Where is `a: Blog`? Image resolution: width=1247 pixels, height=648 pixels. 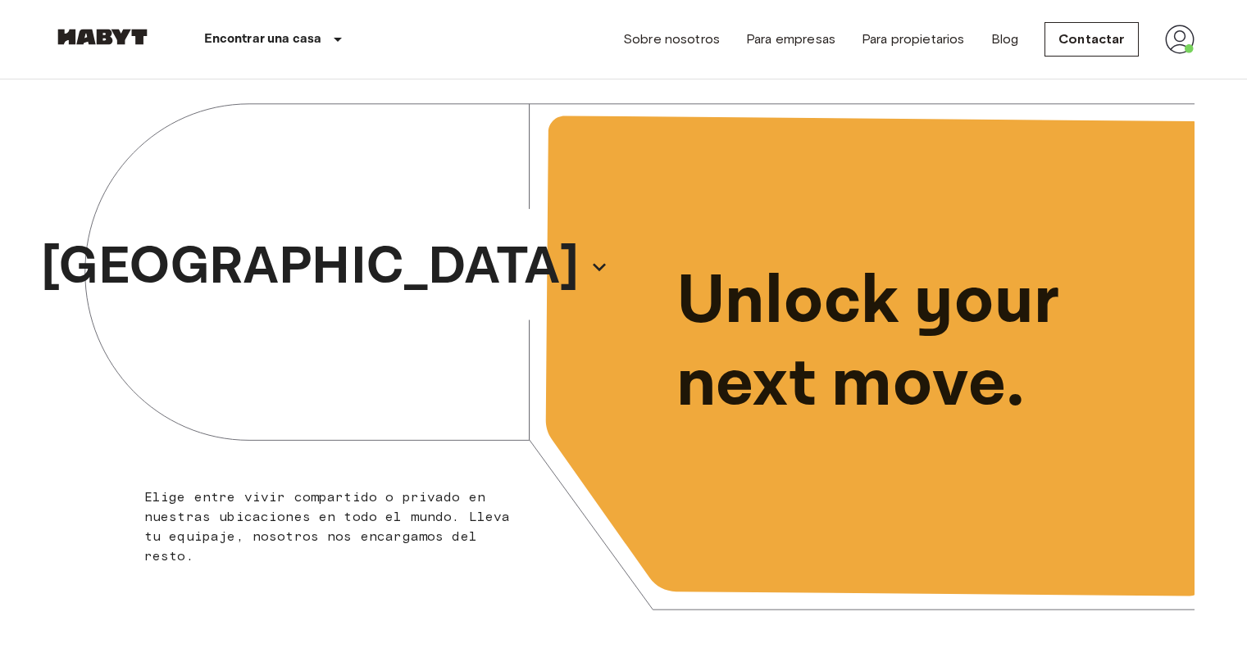 a: Blog is located at coordinates (1005, 39).